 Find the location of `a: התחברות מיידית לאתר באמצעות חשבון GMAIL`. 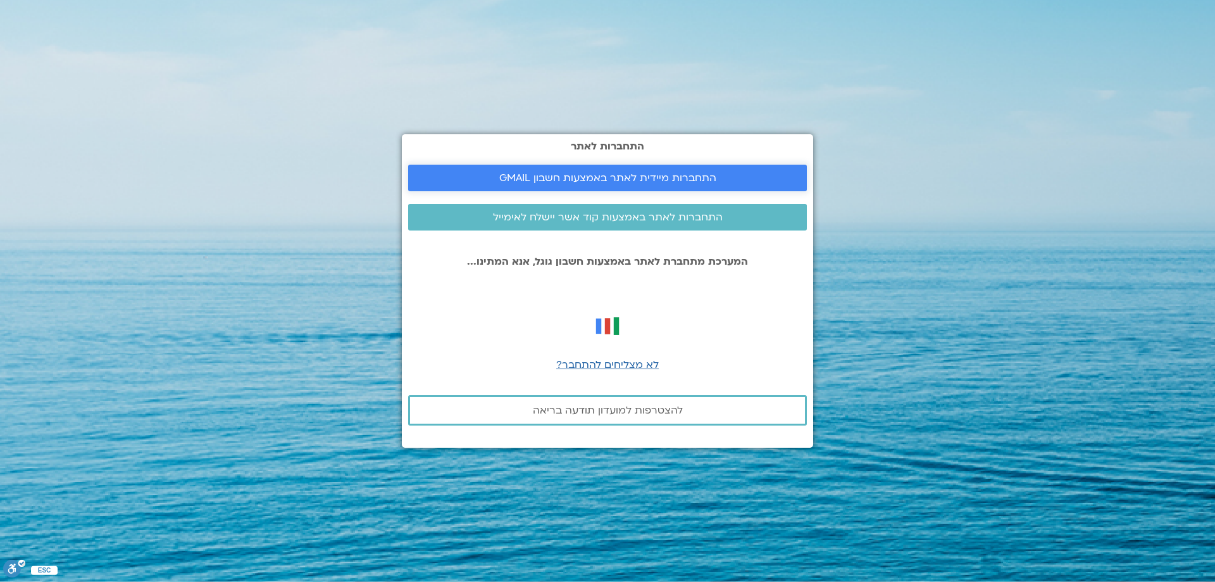

a: התחברות מיידית לאתר באמצעות חשבון GMAIL is located at coordinates (608, 178).